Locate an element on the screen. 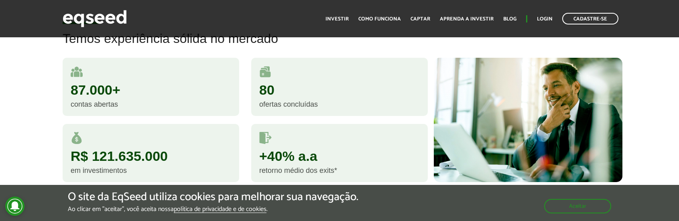 Image resolution: width=679 pixels, height=221 pixels. div: 80 is located at coordinates (339, 90).